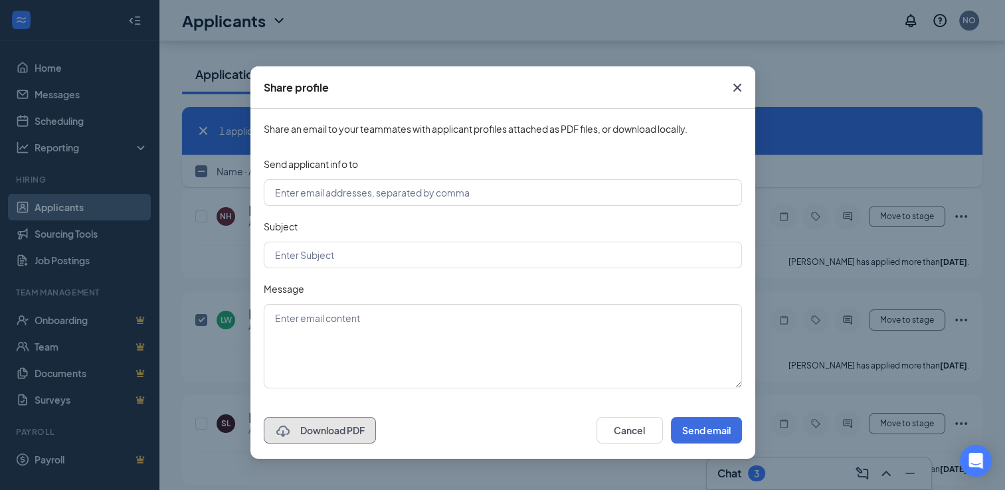 The height and width of the screenshot is (490, 1005). Describe the element at coordinates (737, 88) in the screenshot. I see `button: Close` at that location.